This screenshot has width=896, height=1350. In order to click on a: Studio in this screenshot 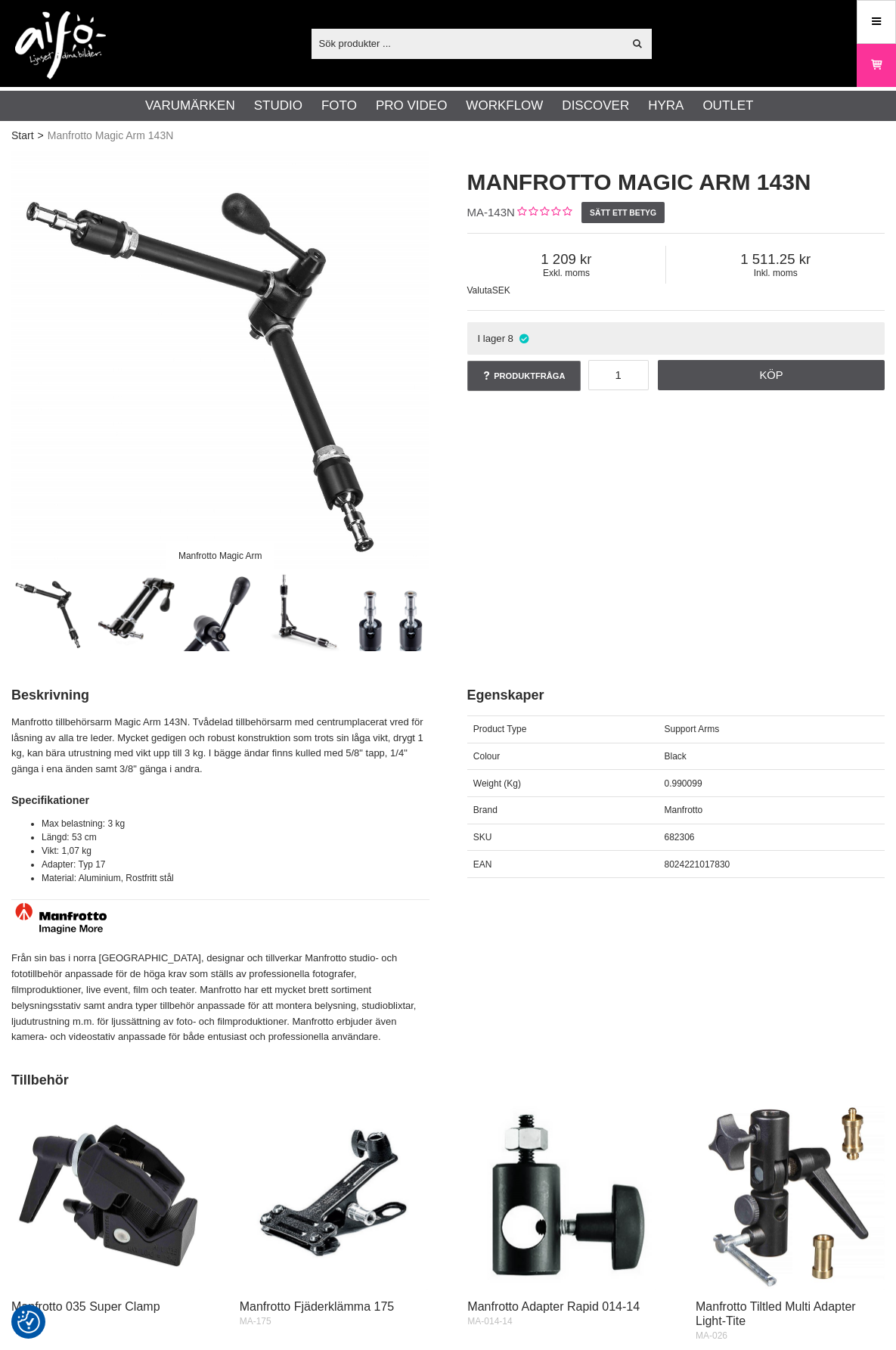, I will do `click(278, 106)`.